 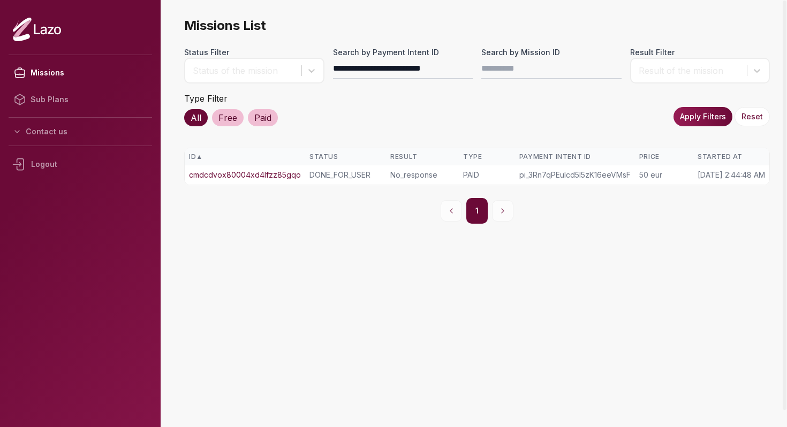 I want to click on button: 1, so click(x=477, y=211).